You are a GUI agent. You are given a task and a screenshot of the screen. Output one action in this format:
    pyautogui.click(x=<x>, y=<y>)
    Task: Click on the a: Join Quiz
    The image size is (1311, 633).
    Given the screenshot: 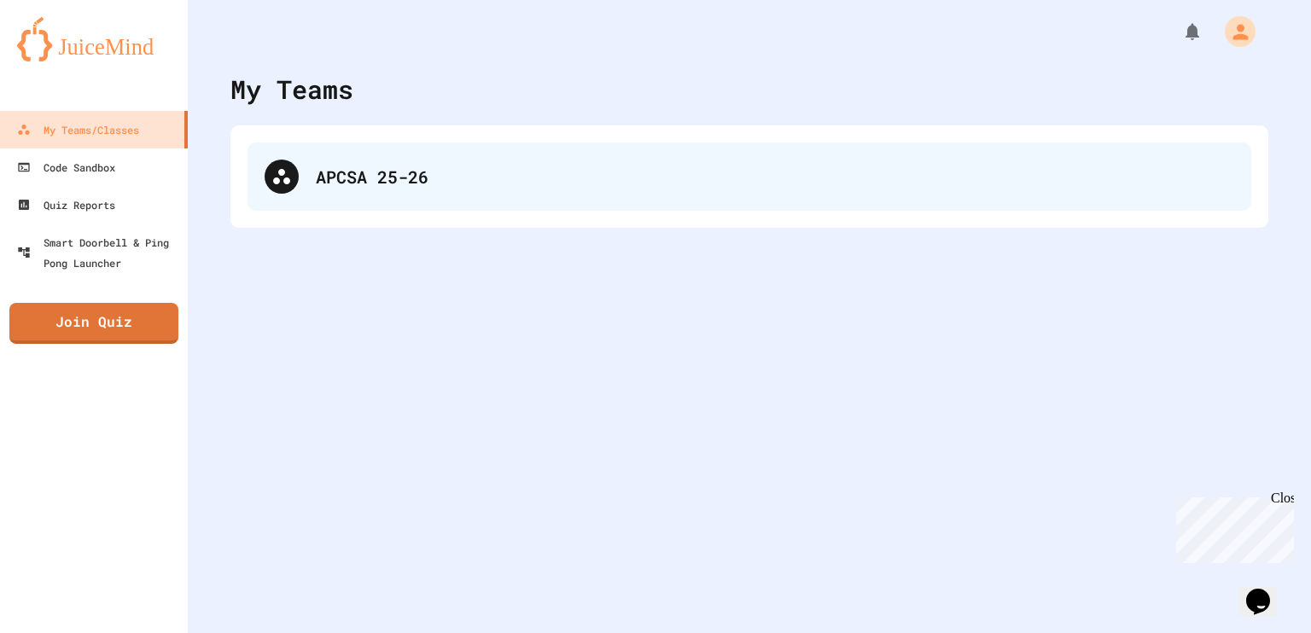 What is the action you would take?
    pyautogui.click(x=94, y=323)
    